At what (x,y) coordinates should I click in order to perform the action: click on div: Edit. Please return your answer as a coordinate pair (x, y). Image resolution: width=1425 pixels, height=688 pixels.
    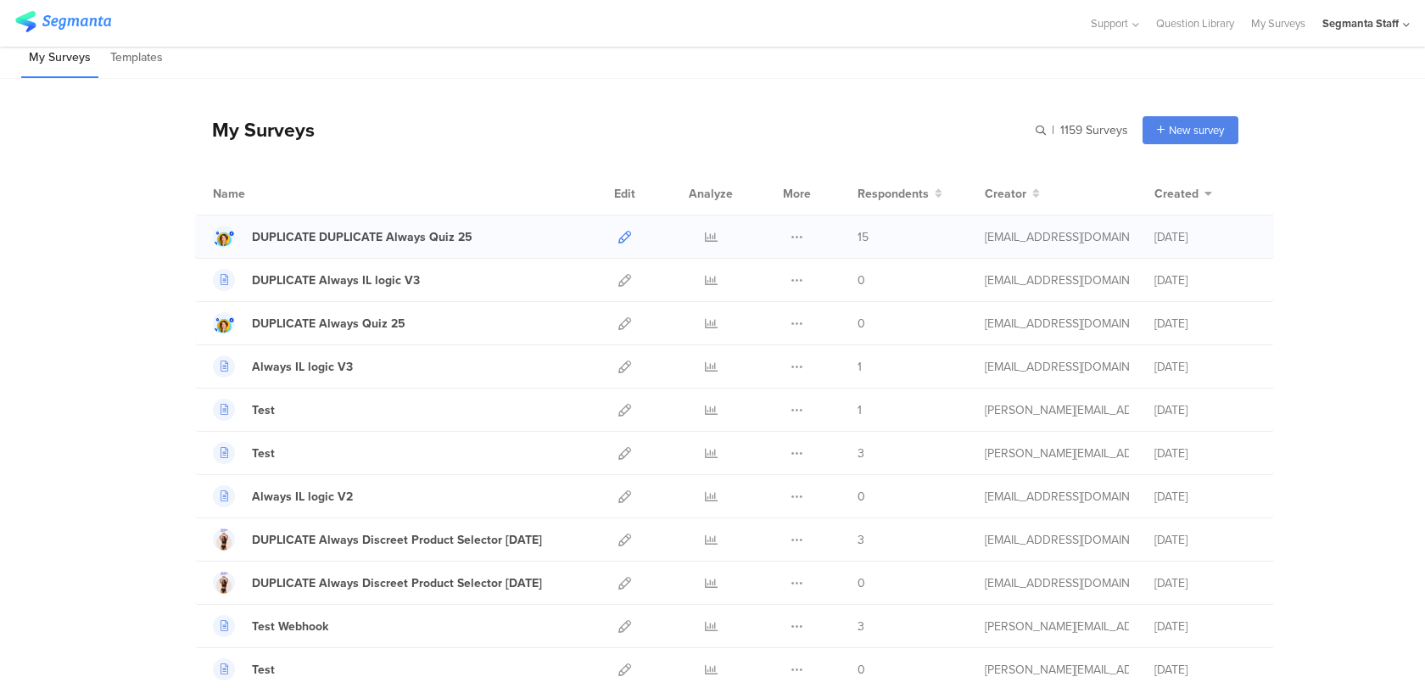
    Looking at the image, I should click on (624, 193).